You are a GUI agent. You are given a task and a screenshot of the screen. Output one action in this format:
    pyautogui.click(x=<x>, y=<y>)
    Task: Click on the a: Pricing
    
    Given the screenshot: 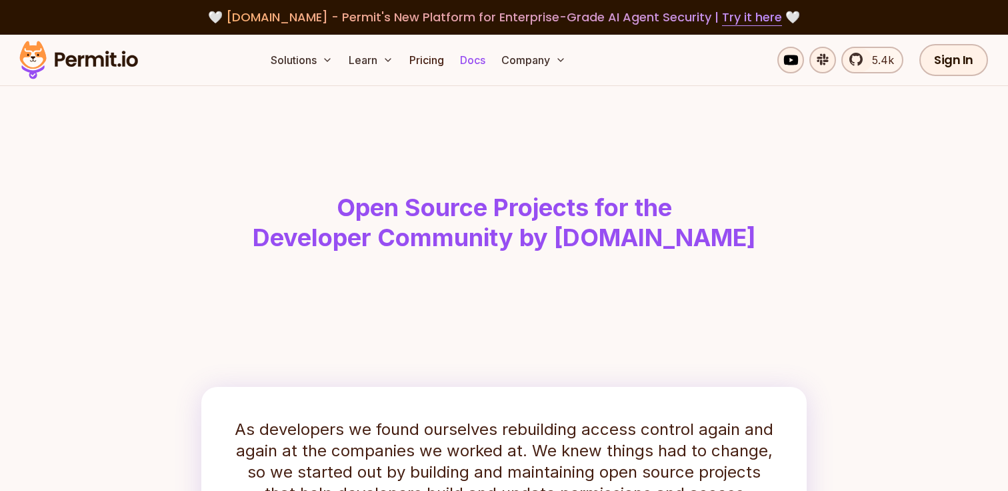 What is the action you would take?
    pyautogui.click(x=427, y=60)
    